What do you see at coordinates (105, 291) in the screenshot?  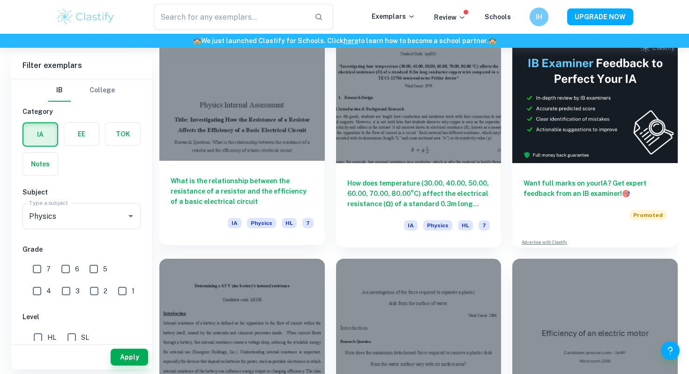 I see `span: 2` at bounding box center [105, 291].